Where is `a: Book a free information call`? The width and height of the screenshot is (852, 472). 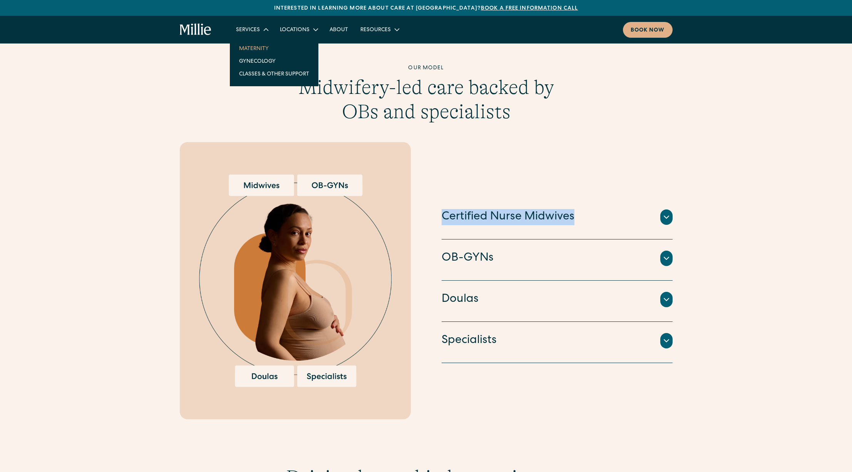
a: Book a free information call is located at coordinates (529, 8).